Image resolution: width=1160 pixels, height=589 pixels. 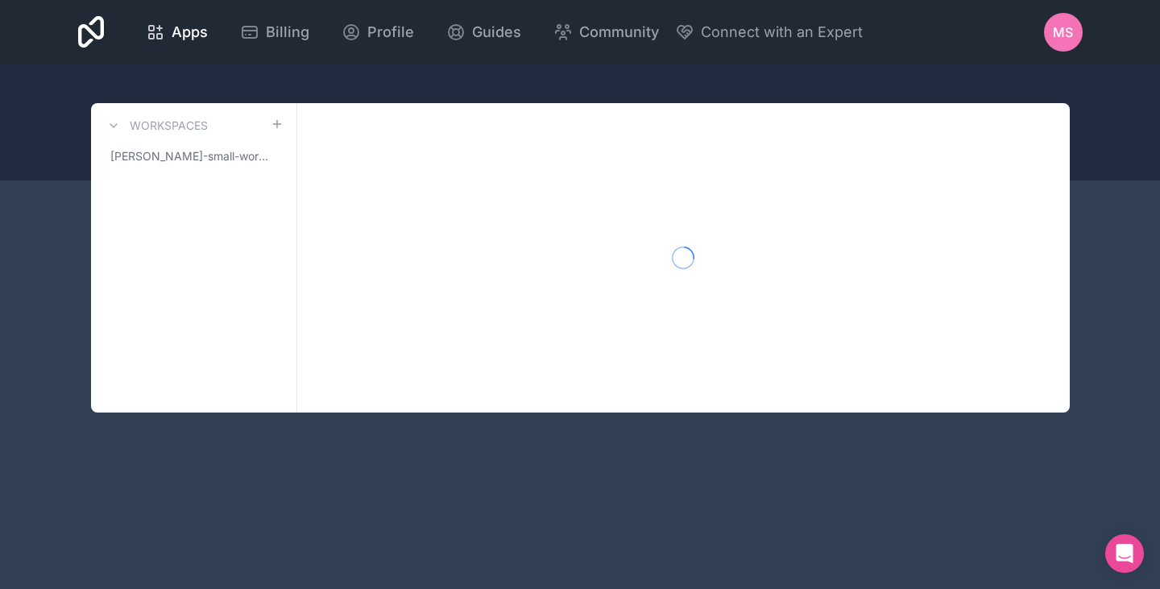 What do you see at coordinates (606, 32) in the screenshot?
I see `a: Community` at bounding box center [606, 32].